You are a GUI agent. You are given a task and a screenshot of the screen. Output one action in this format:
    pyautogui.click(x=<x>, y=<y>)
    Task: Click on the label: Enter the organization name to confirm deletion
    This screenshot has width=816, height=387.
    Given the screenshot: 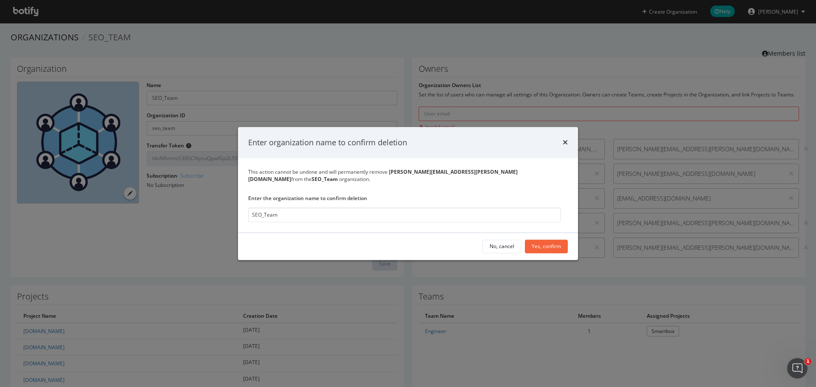 What is the action you would take?
    pyautogui.click(x=405, y=198)
    